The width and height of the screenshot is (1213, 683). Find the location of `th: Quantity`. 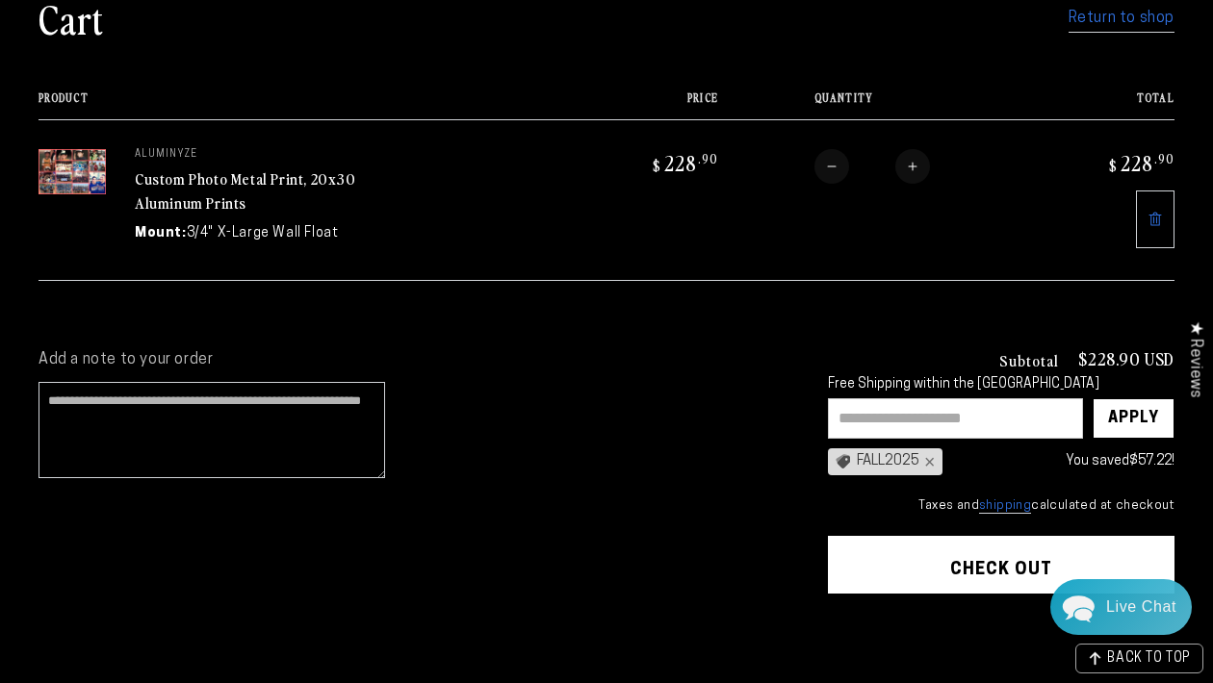

th: Quantity is located at coordinates (874, 105).